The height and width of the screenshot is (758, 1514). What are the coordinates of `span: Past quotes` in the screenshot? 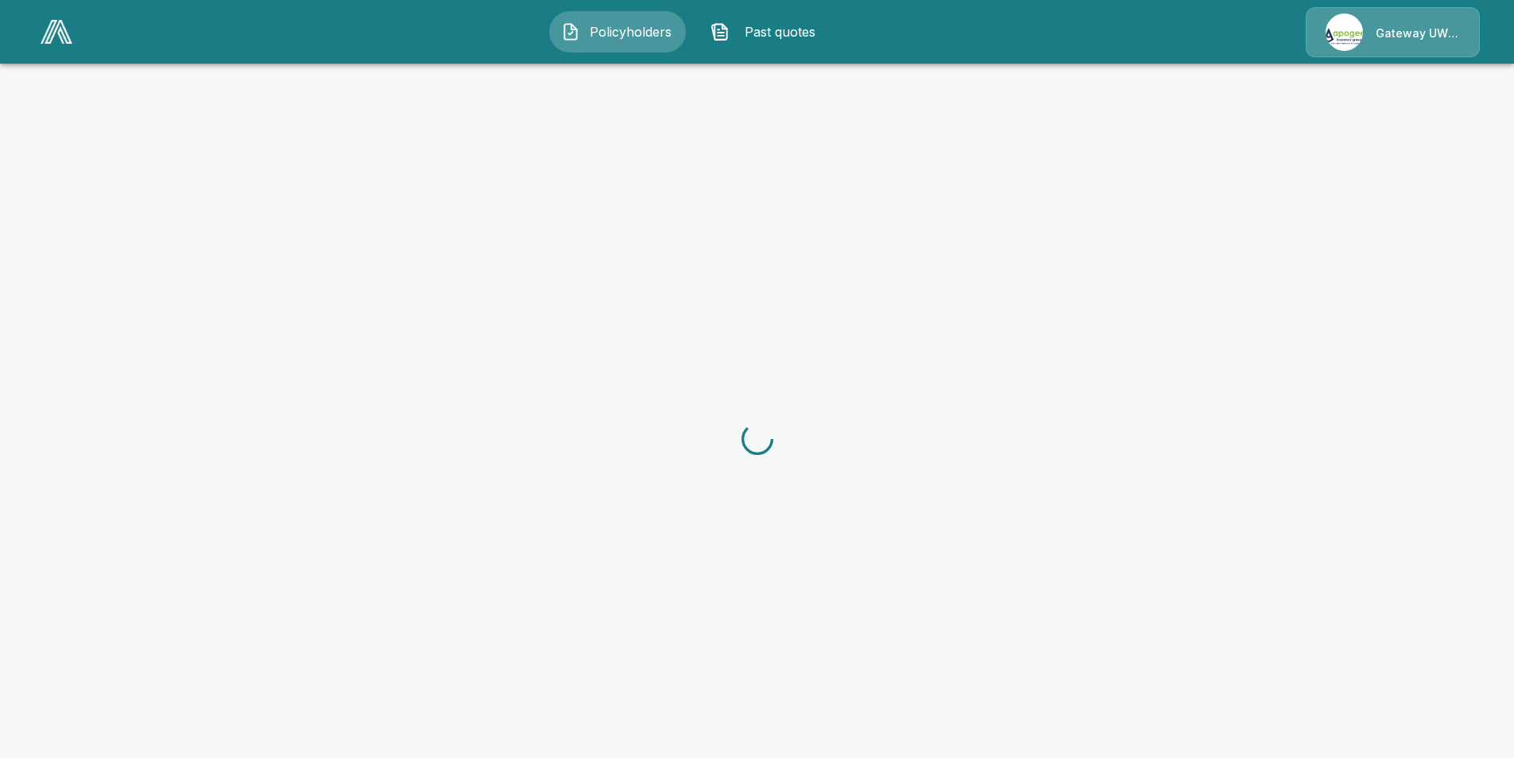 It's located at (780, 32).